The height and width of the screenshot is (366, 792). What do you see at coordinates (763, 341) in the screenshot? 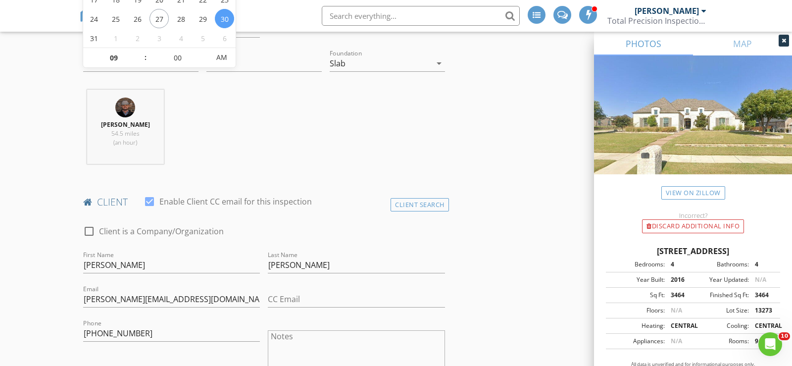
I see `div: 9` at bounding box center [763, 341].